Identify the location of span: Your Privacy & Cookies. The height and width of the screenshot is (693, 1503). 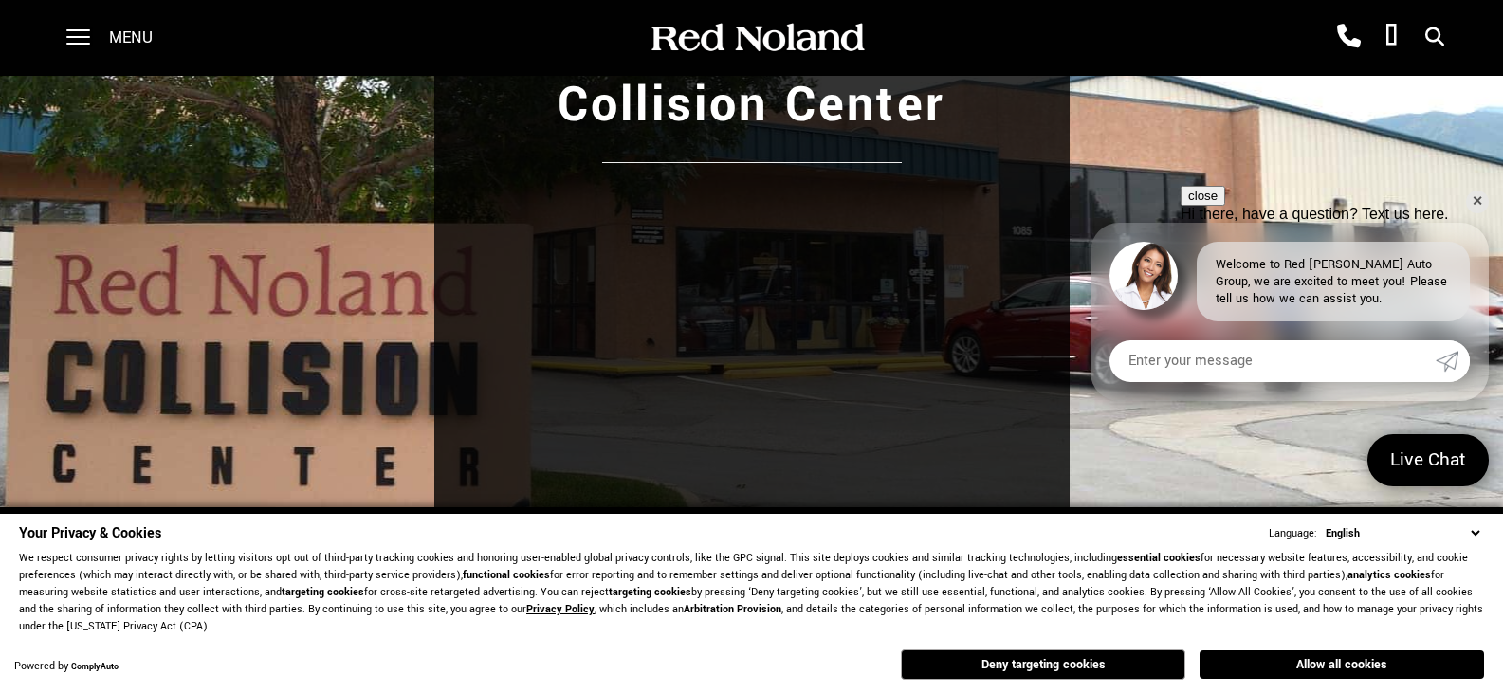
(90, 533).